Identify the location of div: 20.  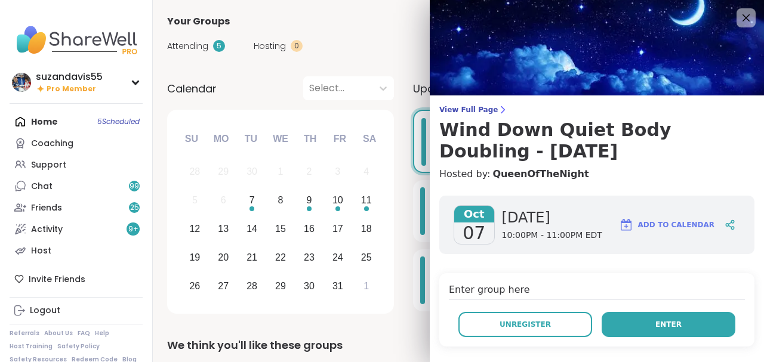
(223, 257).